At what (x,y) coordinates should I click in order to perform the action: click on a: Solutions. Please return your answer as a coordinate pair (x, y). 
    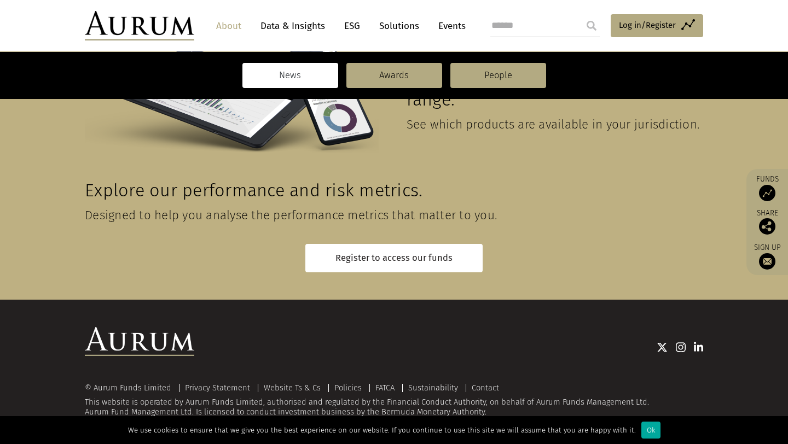
    Looking at the image, I should click on (399, 26).